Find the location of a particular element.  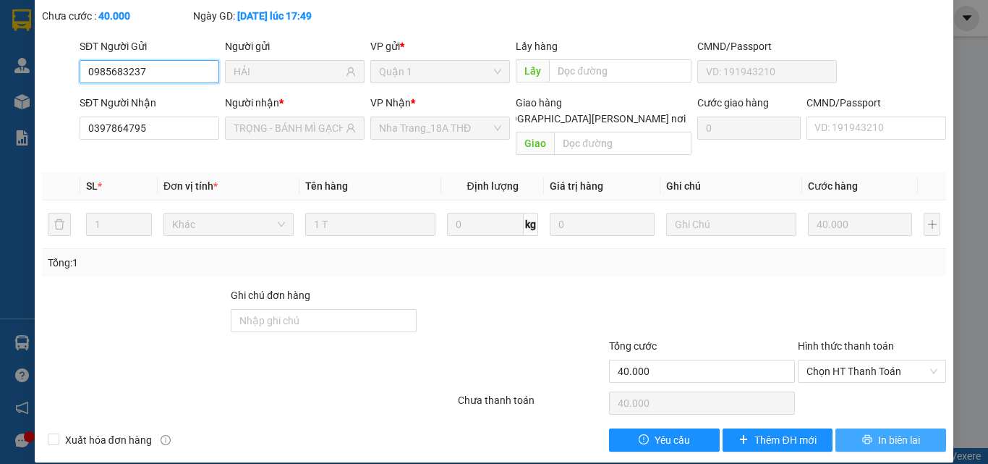

div: VP gửi is located at coordinates (440, 46).